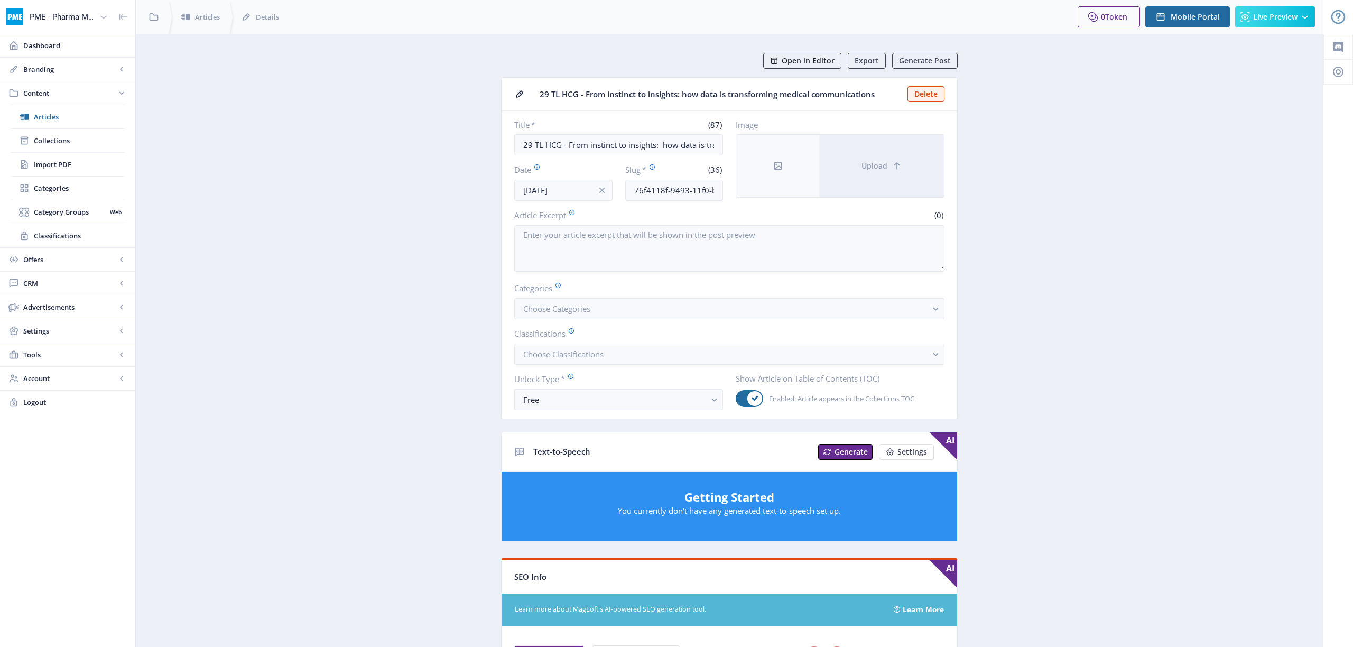  Describe the element at coordinates (70, 378) in the screenshot. I see `span: Account` at that location.